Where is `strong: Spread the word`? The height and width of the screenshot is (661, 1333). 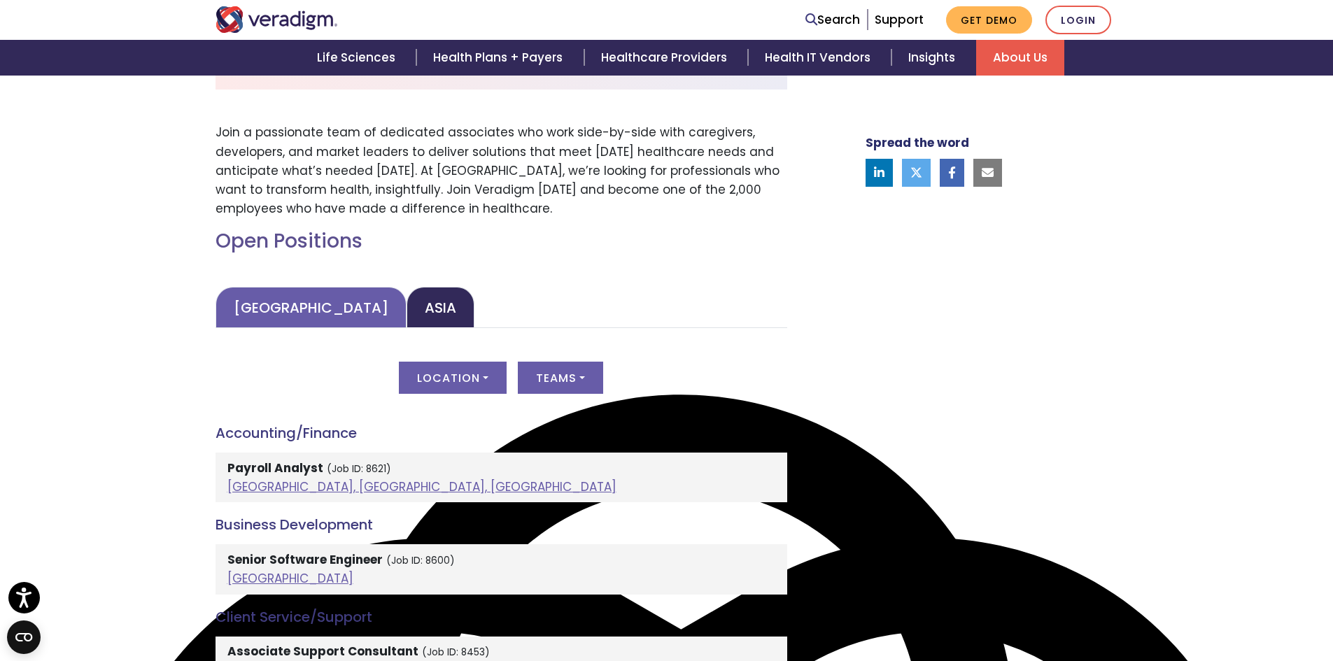
strong: Spread the word is located at coordinates (917, 143).